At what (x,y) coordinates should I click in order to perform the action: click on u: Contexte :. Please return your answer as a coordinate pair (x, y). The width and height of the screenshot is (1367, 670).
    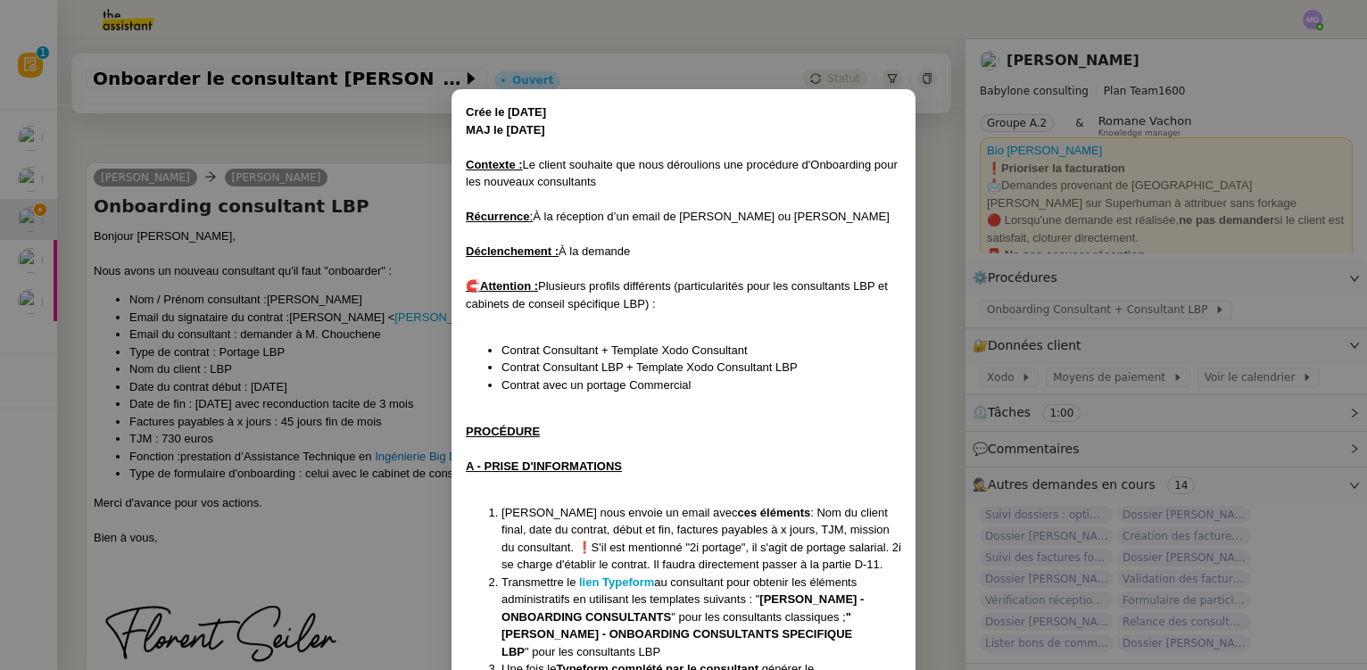
    Looking at the image, I should click on (494, 164).